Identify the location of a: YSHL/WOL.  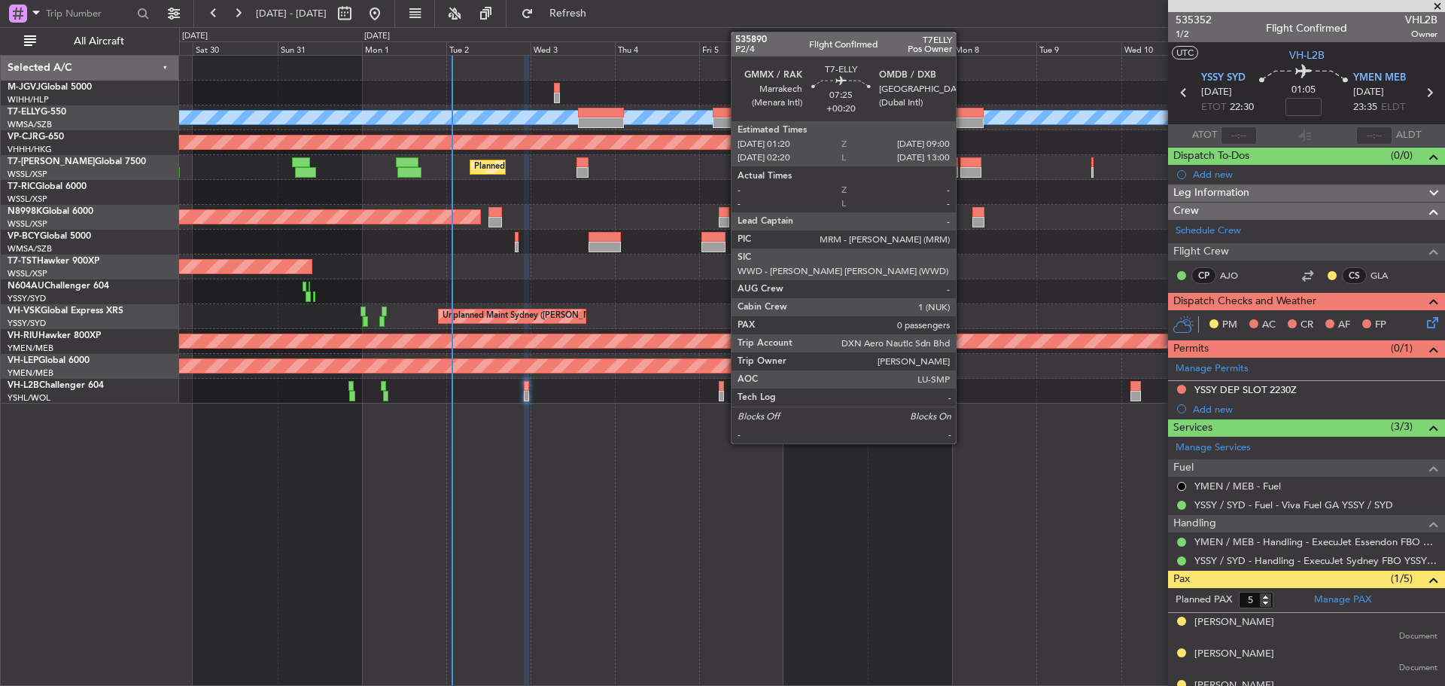
(29, 397).